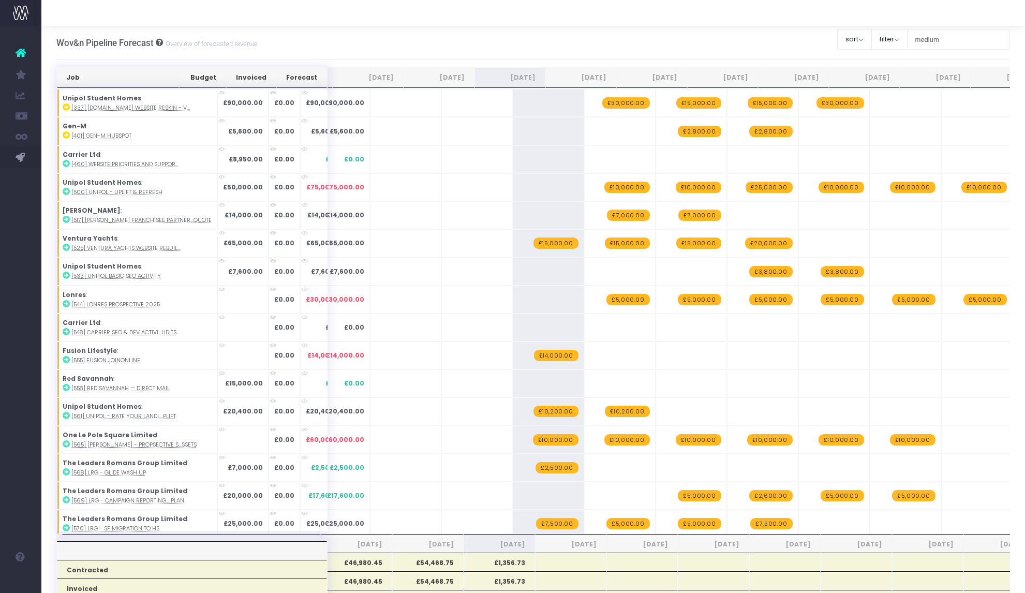 The image size is (1025, 593). What do you see at coordinates (124, 332) in the screenshot?
I see `abbr: [548] Carrier SEO & Dev activity following the Audits` at bounding box center [124, 332].